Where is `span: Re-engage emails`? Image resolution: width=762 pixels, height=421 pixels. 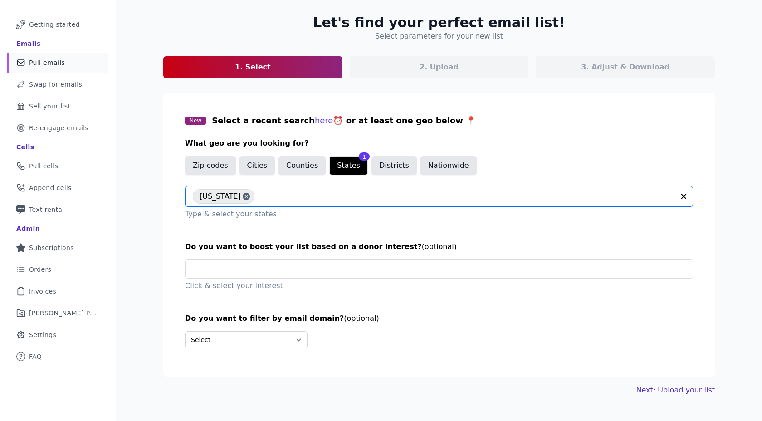
span: Re-engage emails is located at coordinates (59, 128).